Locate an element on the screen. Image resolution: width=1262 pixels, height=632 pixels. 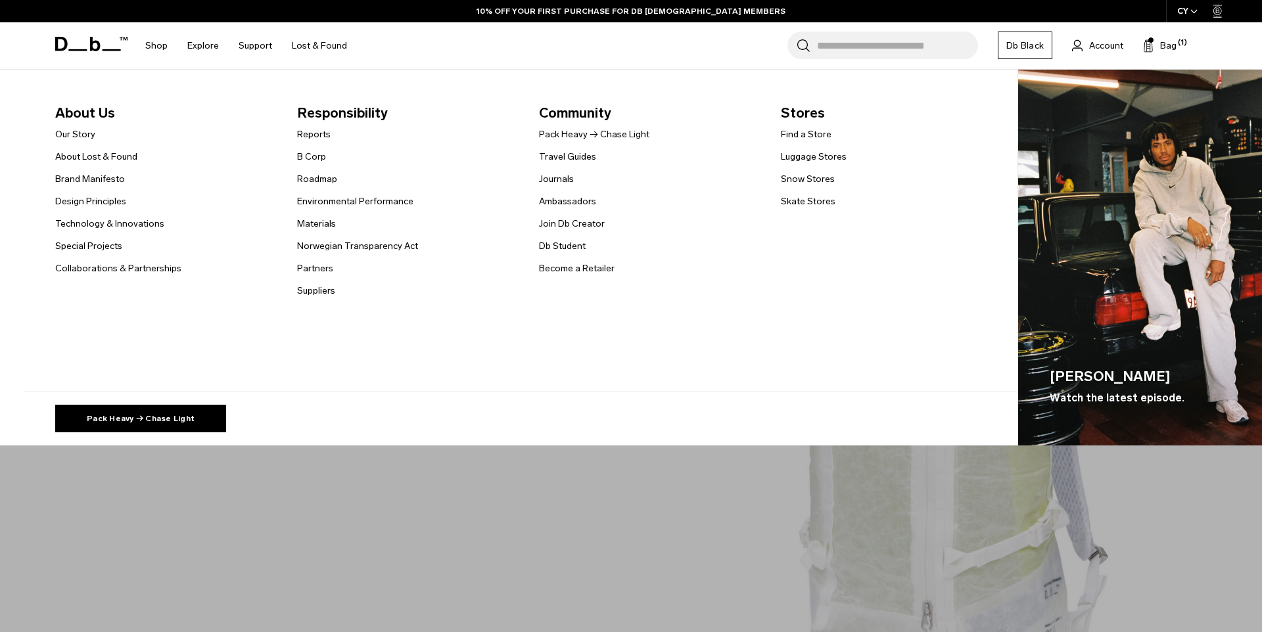
a: Db Black is located at coordinates (1024, 45).